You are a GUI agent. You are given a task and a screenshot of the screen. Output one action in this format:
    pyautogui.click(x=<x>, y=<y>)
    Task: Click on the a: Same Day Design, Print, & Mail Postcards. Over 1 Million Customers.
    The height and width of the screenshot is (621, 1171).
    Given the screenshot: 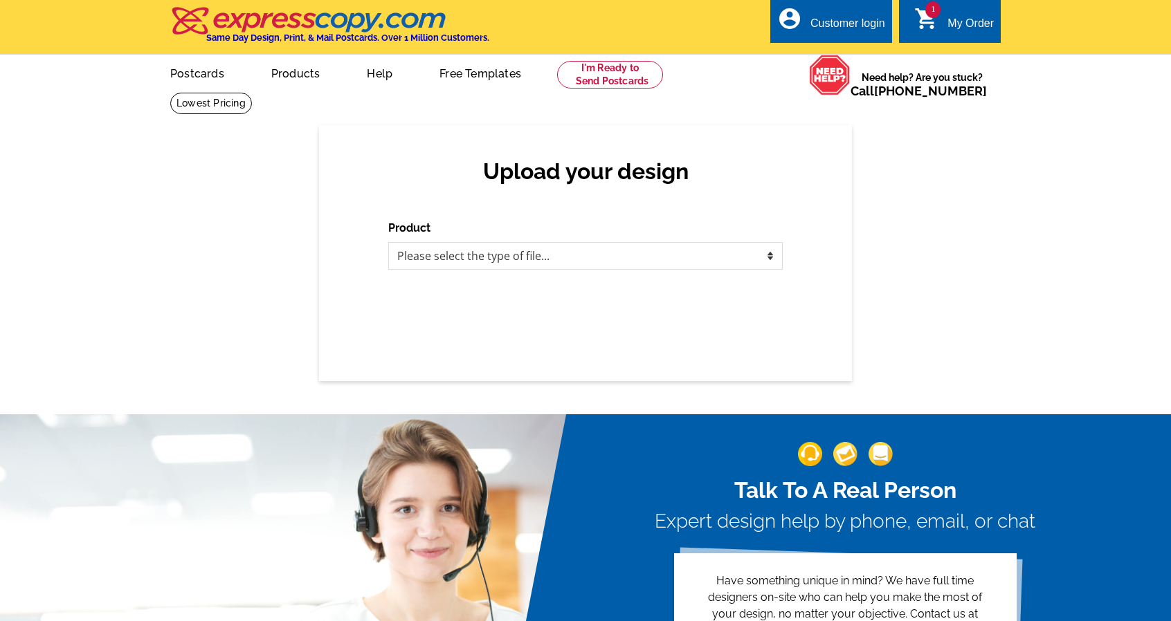 What is the action you would take?
    pyautogui.click(x=329, y=30)
    